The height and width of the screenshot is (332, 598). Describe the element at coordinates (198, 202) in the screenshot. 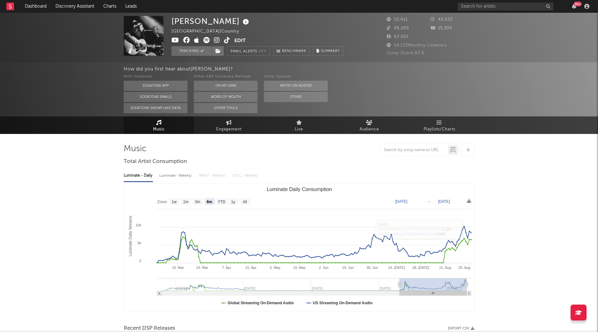

I see `text: 3m` at that location.